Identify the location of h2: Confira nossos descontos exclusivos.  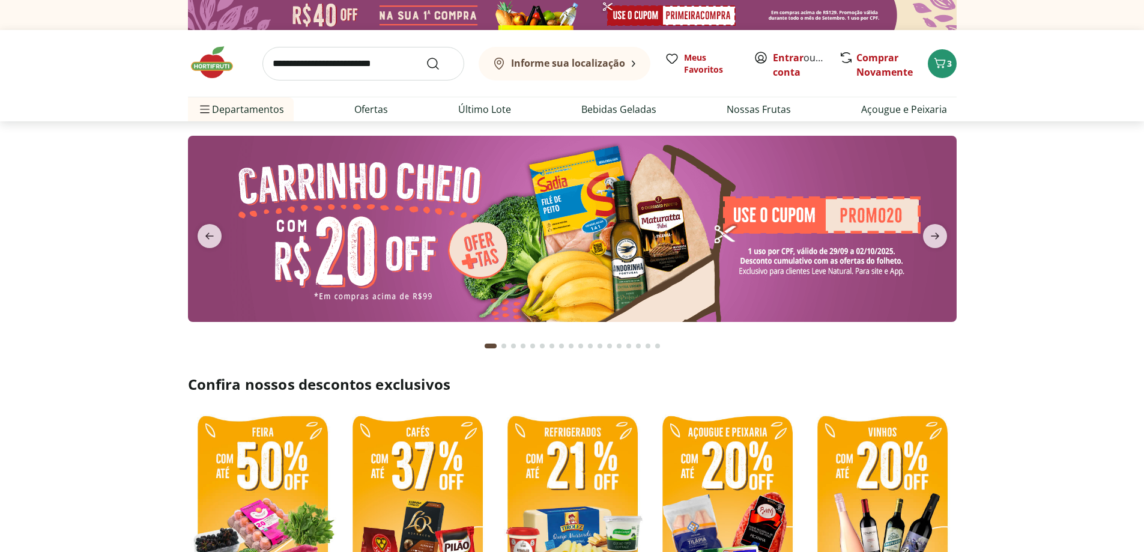
(572, 384).